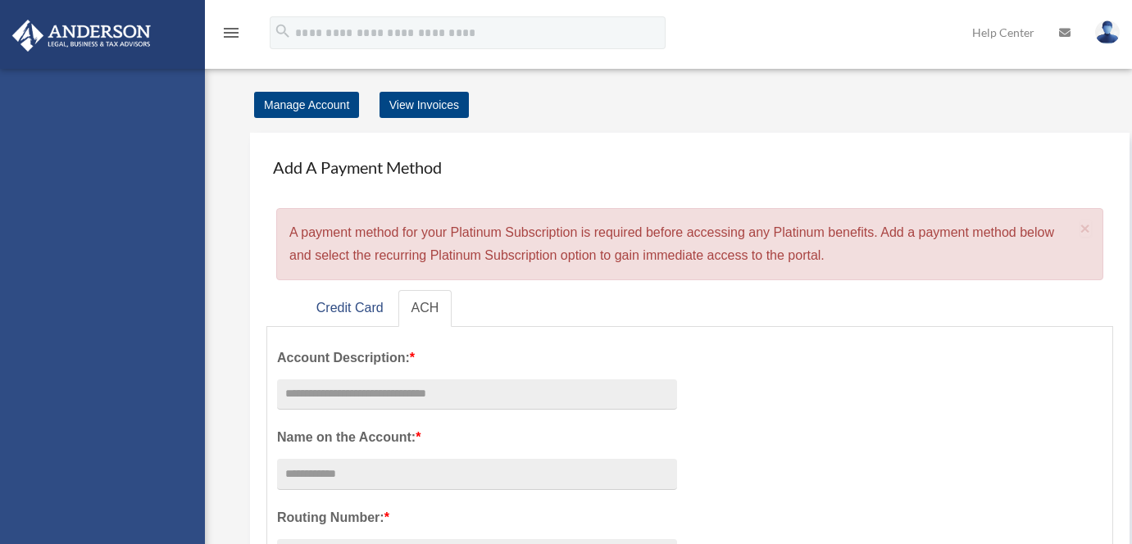 The width and height of the screenshot is (1132, 544). What do you see at coordinates (477, 518) in the screenshot?
I see `label: Routing Number:` at bounding box center [477, 518].